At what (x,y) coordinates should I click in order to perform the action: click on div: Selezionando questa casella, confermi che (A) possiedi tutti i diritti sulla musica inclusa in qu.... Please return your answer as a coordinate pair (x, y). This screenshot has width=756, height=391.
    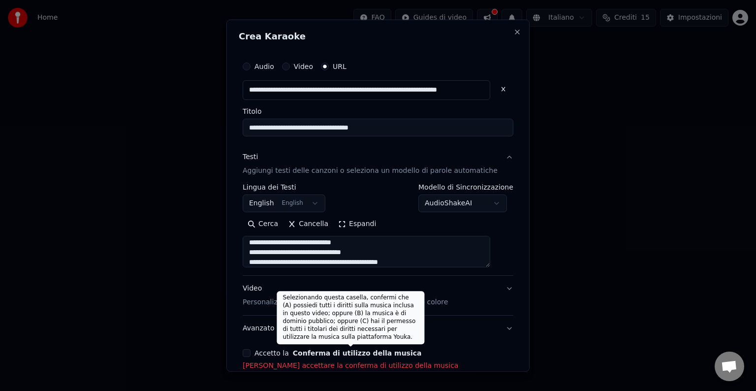
    Looking at the image, I should click on (351, 318).